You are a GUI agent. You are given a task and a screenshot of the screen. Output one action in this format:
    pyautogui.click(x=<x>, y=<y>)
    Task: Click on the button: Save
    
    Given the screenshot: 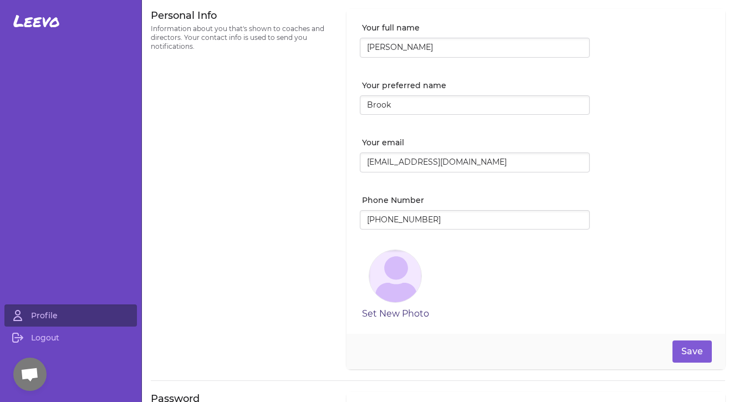 What is the action you would take?
    pyautogui.click(x=692, y=351)
    